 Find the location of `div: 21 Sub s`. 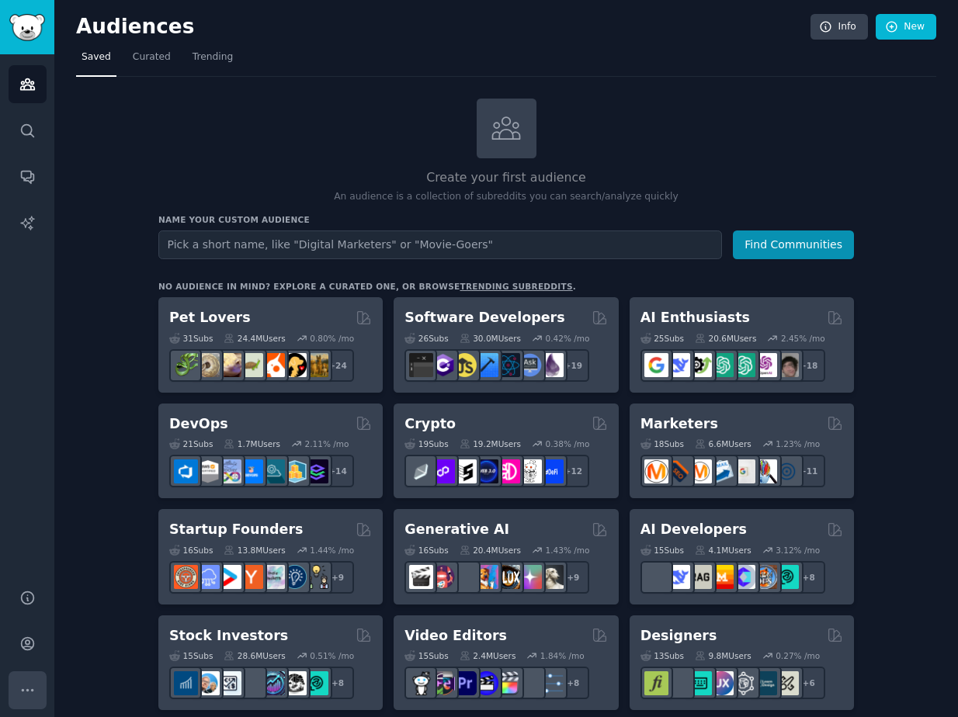

div: 21 Sub s is located at coordinates (191, 444).